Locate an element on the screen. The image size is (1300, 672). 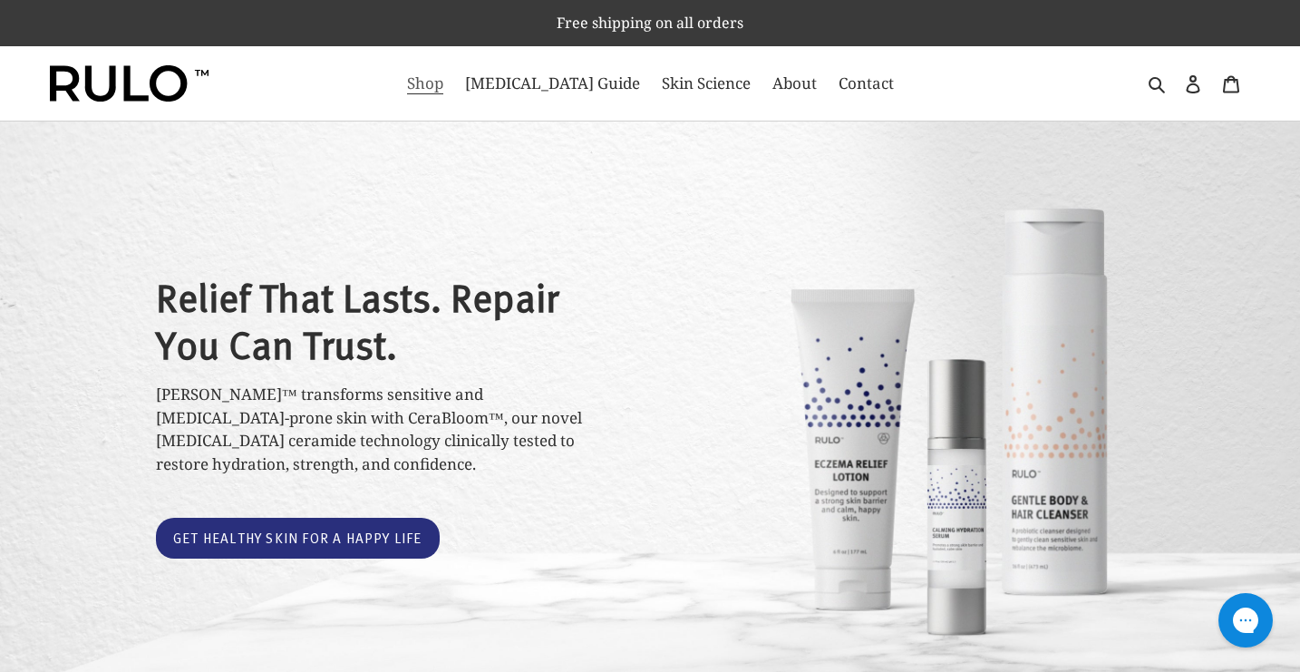
a: About is located at coordinates (794, 83).